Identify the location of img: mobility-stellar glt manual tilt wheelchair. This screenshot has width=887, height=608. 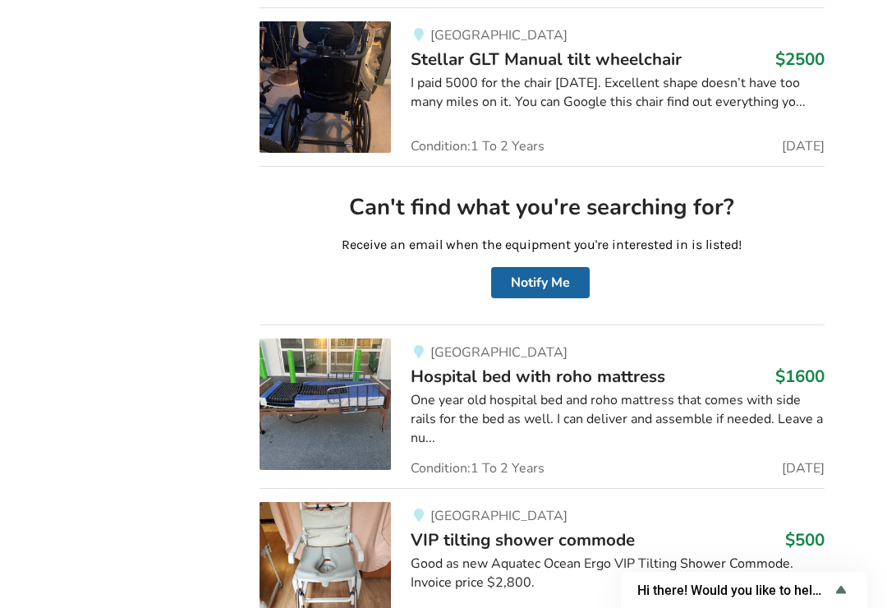
(325, 87).